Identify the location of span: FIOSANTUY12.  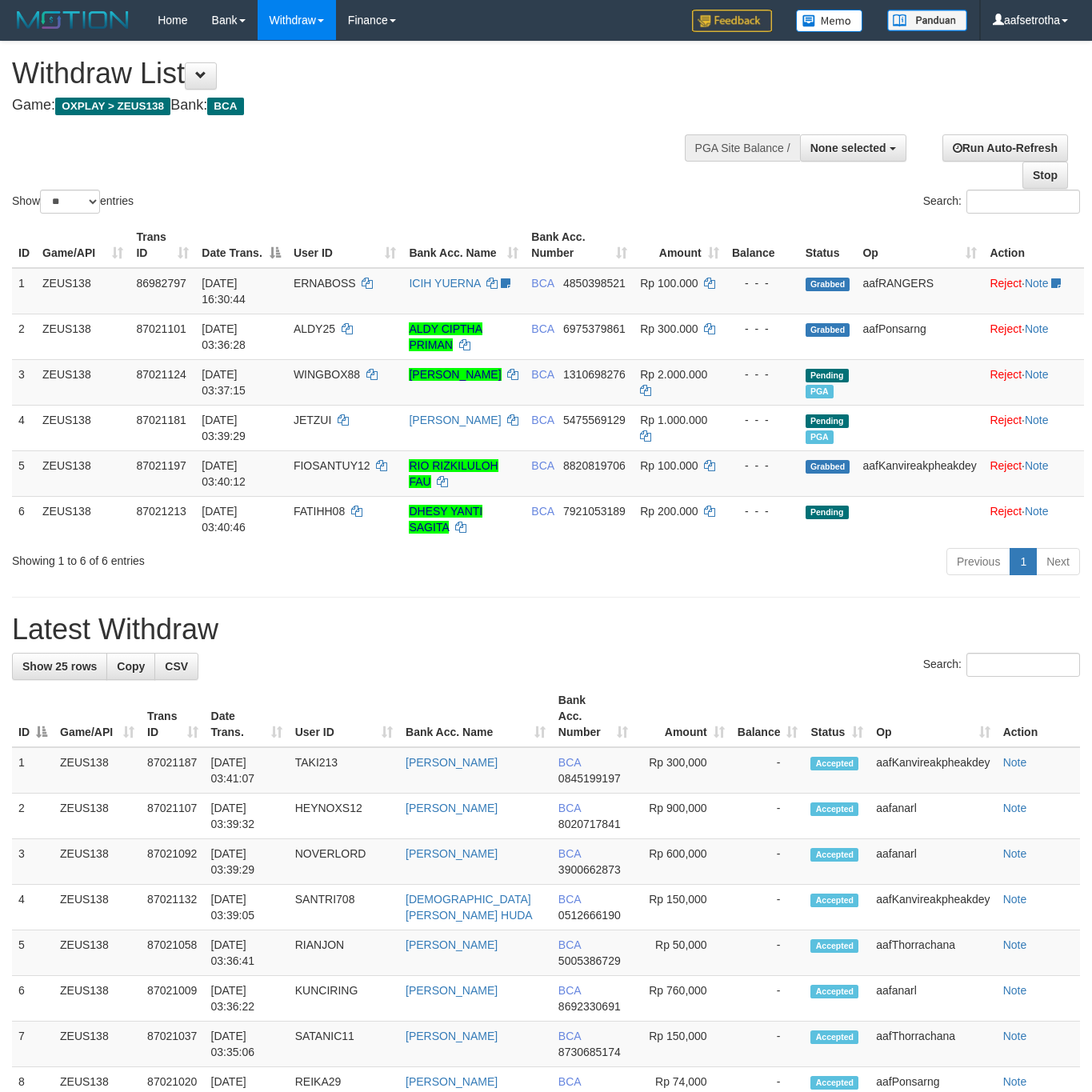
(332, 466).